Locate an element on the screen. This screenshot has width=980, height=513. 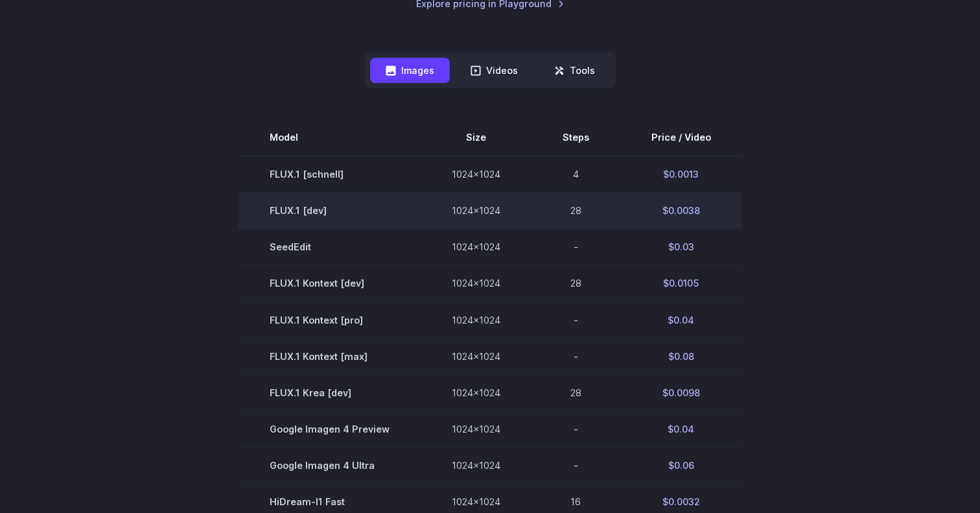
td: $0.0098 is located at coordinates (681, 392).